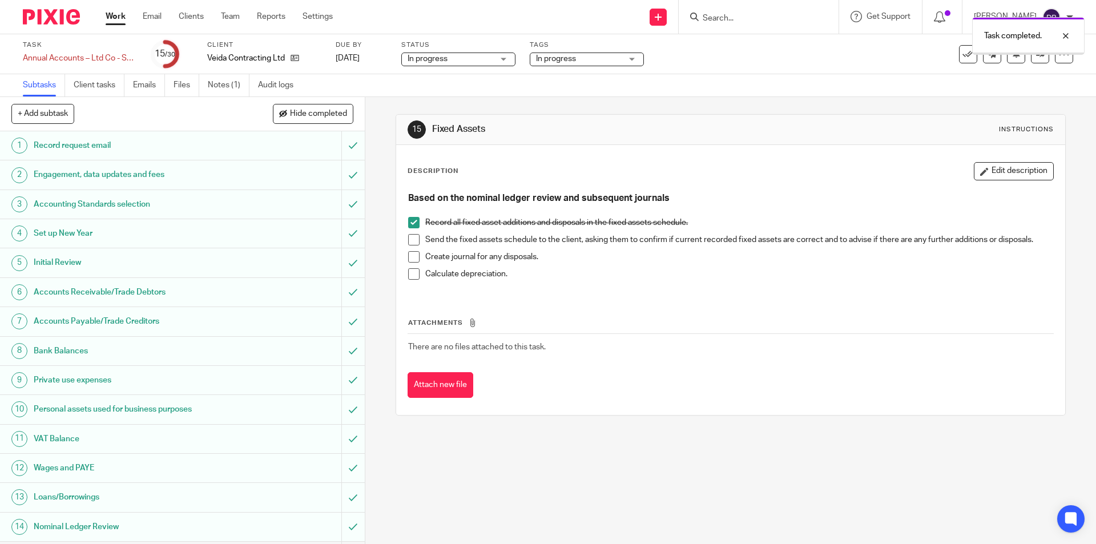 This screenshot has height=544, width=1096. I want to click on p: Description, so click(433, 171).